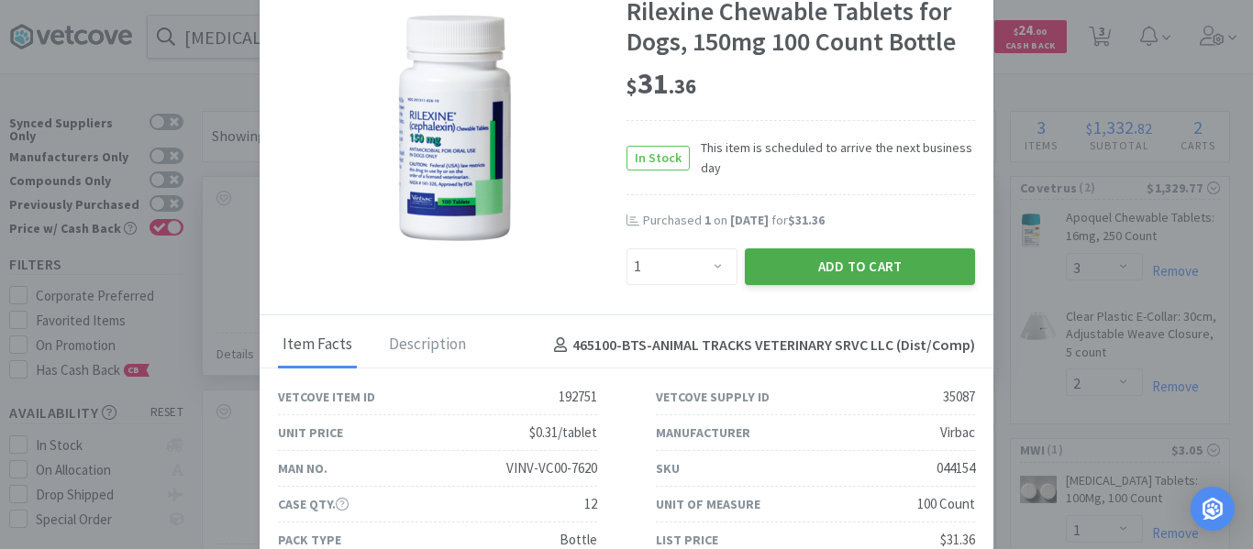 This screenshot has height=549, width=1253. Describe the element at coordinates (832, 158) in the screenshot. I see `span: This item is scheduled to arrive the next business day` at that location.